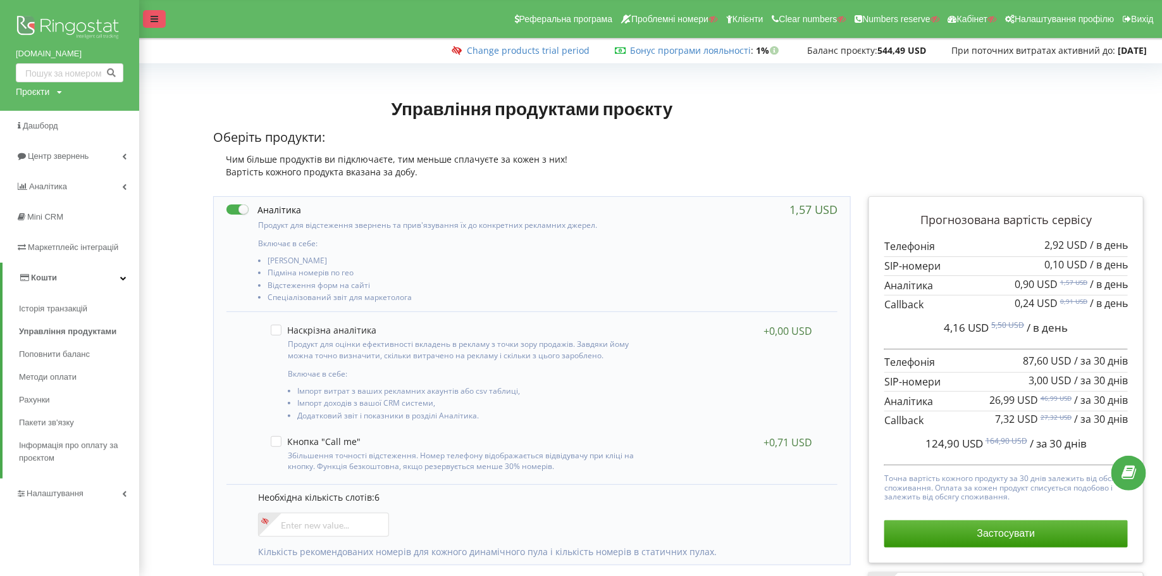 The image size is (1162, 576). Describe the element at coordinates (1036, 284) in the screenshot. I see `span: 0,90 USD` at that location.